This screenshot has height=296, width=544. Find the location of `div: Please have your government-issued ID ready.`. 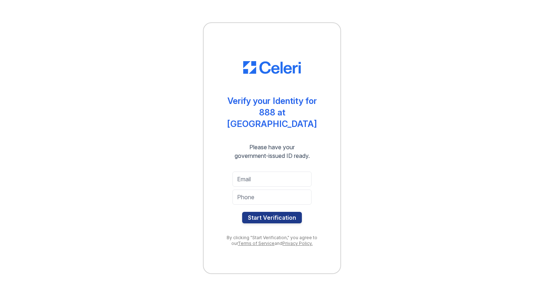

div: Please have your government-issued ID ready. is located at coordinates (272, 151).